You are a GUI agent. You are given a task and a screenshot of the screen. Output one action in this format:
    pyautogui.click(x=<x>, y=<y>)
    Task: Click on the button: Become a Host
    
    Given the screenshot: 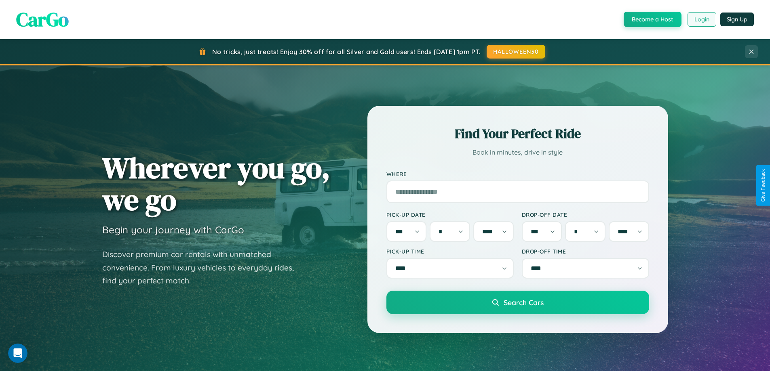 What is the action you would take?
    pyautogui.click(x=652, y=19)
    